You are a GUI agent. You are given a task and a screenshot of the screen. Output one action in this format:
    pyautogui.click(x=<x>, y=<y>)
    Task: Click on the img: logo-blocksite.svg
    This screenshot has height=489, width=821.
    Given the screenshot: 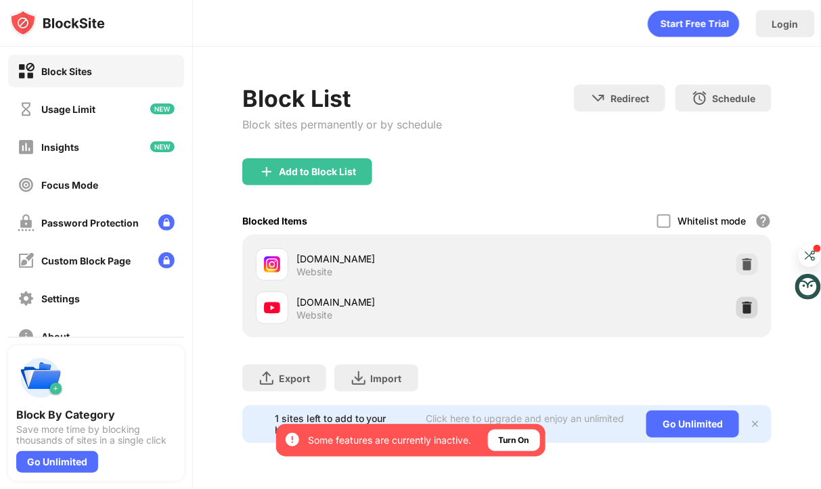 What is the action you would take?
    pyautogui.click(x=57, y=23)
    